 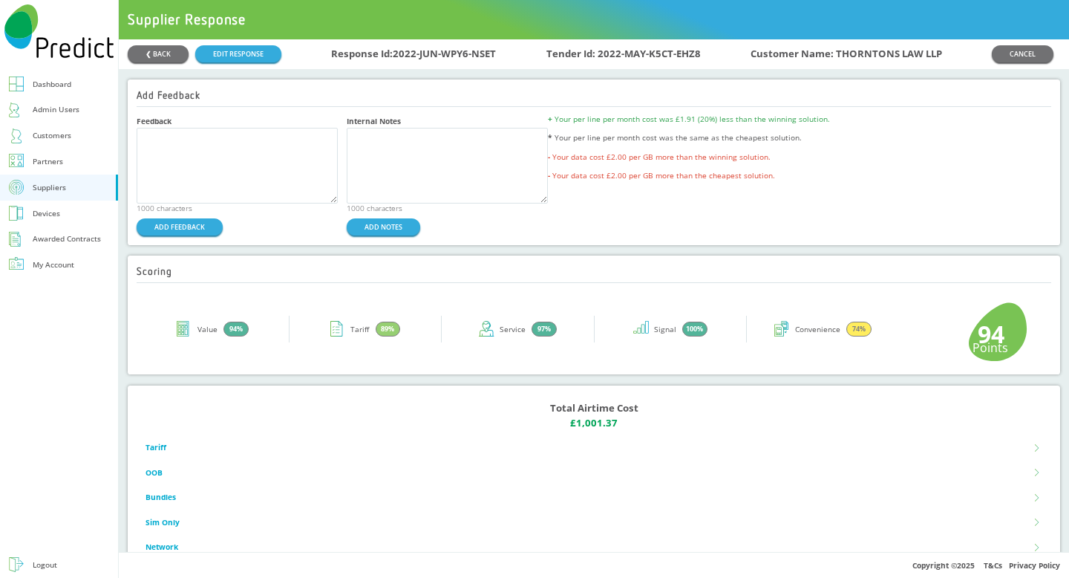 What do you see at coordinates (180, 227) in the screenshot?
I see `button: ADD FEEDBACK` at bounding box center [180, 227].